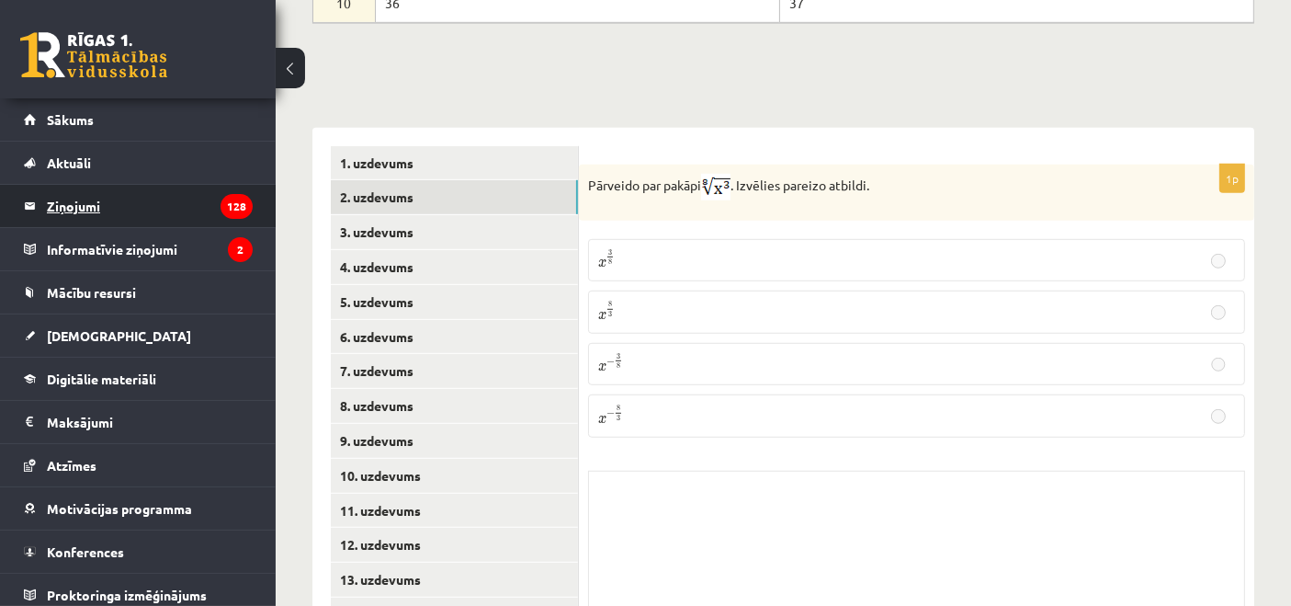 The image size is (1291, 606). I want to click on p: Pārveido par pakāpi . Izvēlies pareizo atbildi., so click(870, 187).